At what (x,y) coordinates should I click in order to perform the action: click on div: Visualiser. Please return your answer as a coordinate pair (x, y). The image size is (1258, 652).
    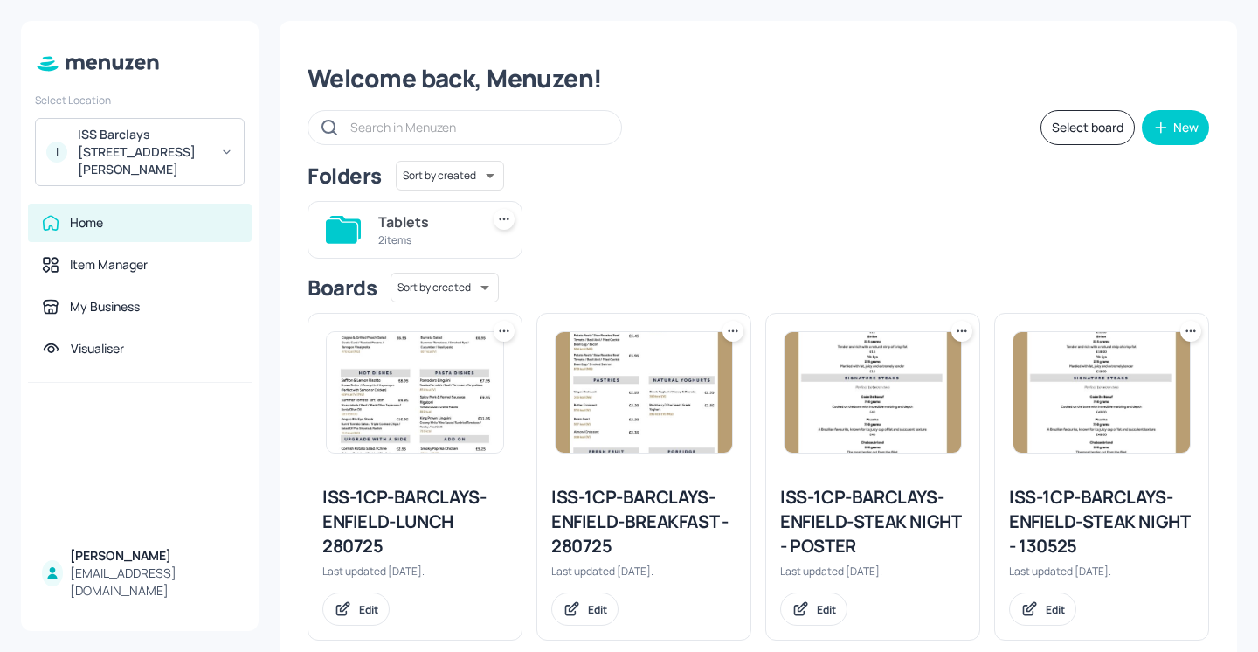
    Looking at the image, I should click on (97, 349).